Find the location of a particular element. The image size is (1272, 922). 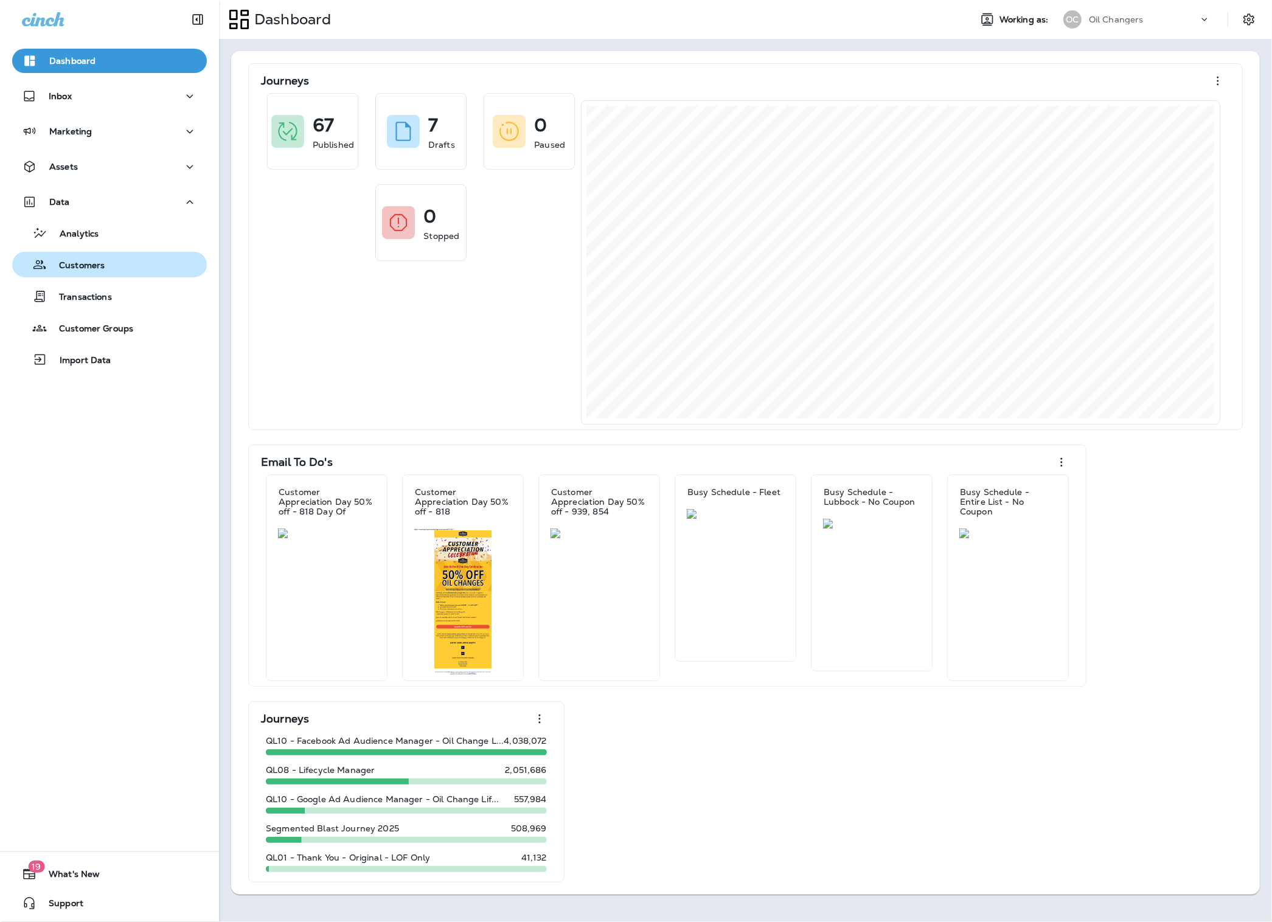

p: Import Data is located at coordinates (79, 361).